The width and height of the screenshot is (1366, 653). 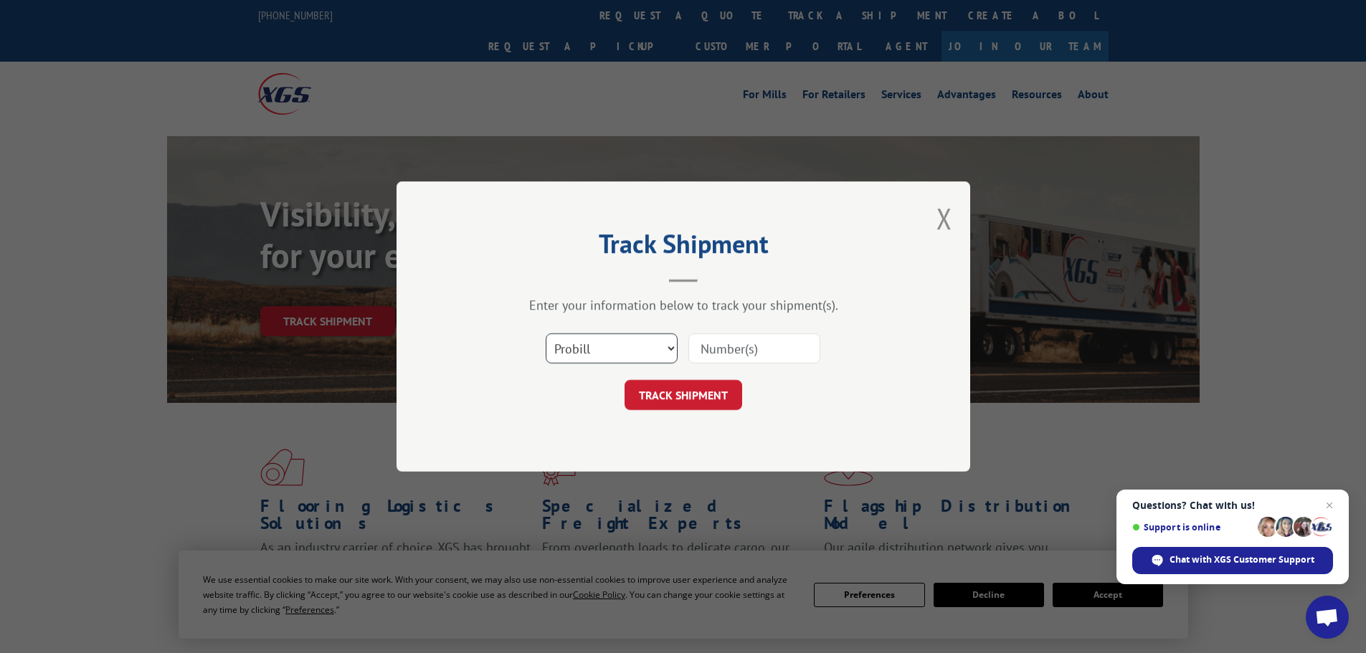 What do you see at coordinates (1233, 561) in the screenshot?
I see `div: Chat with XGS Customer Support` at bounding box center [1233, 561].